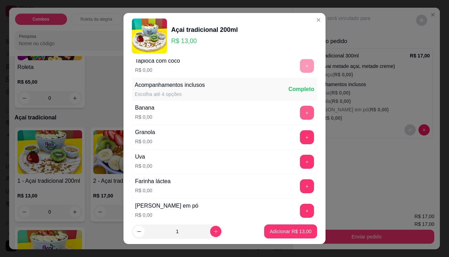  Describe the element at coordinates (145, 132) in the screenshot. I see `div: Granola` at that location.